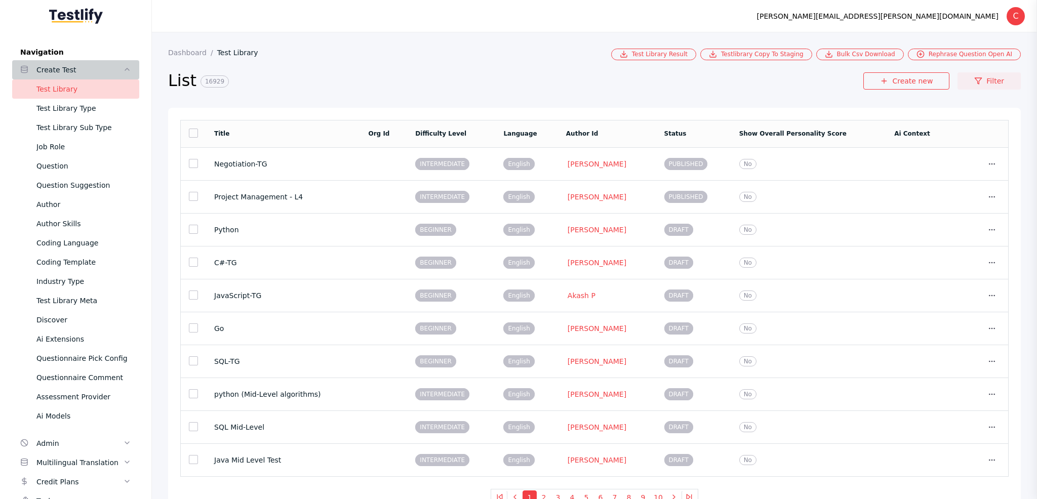 Image resolution: width=1037 pixels, height=499 pixels. Describe the element at coordinates (80, 70) in the screenshot. I see `div: Create Test` at that location.